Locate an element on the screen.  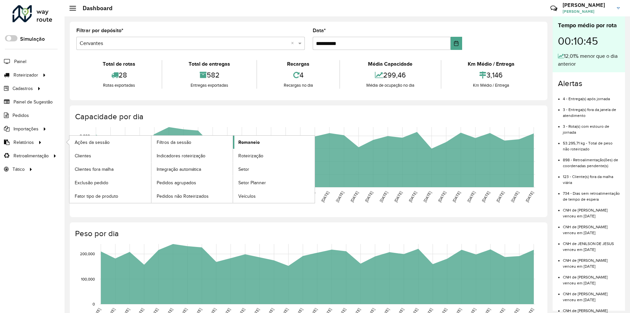
span: Painel de Sugestão is located at coordinates (33, 102).